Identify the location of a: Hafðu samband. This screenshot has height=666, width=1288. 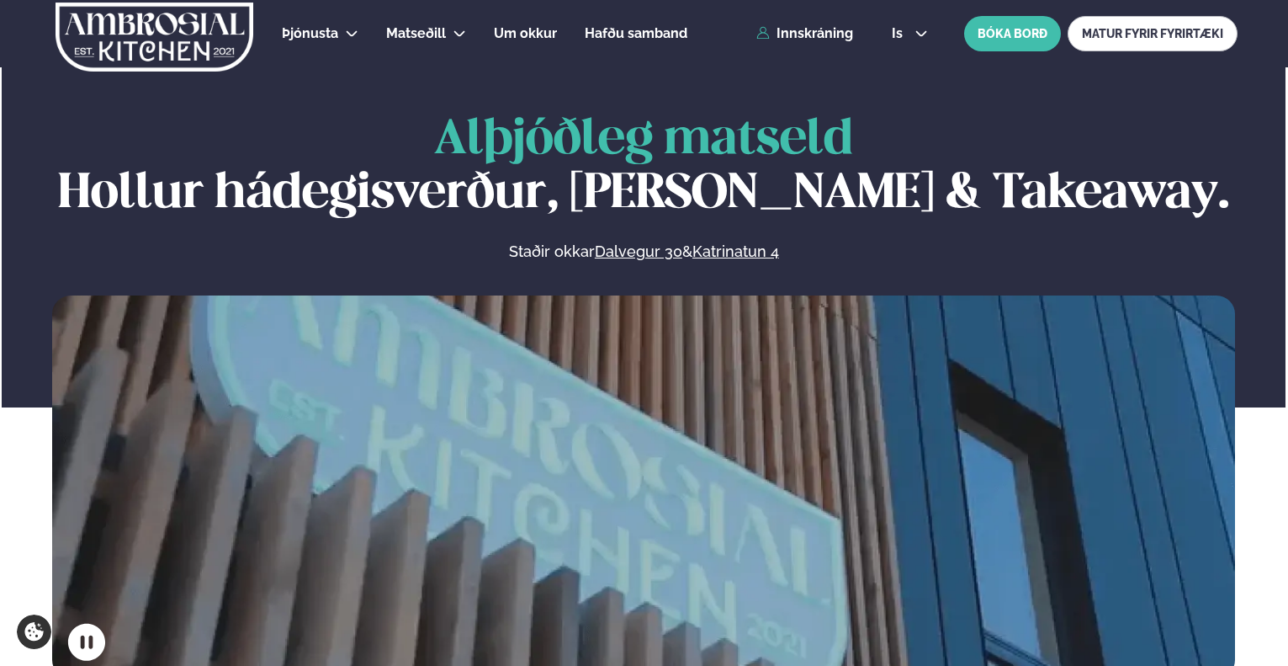
(636, 34).